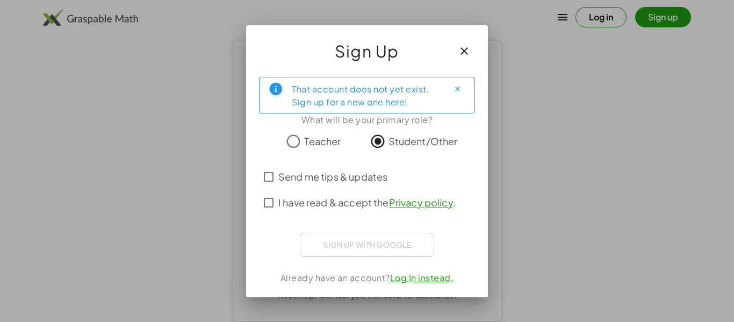  I want to click on div: What will be your primary role?, so click(367, 120).